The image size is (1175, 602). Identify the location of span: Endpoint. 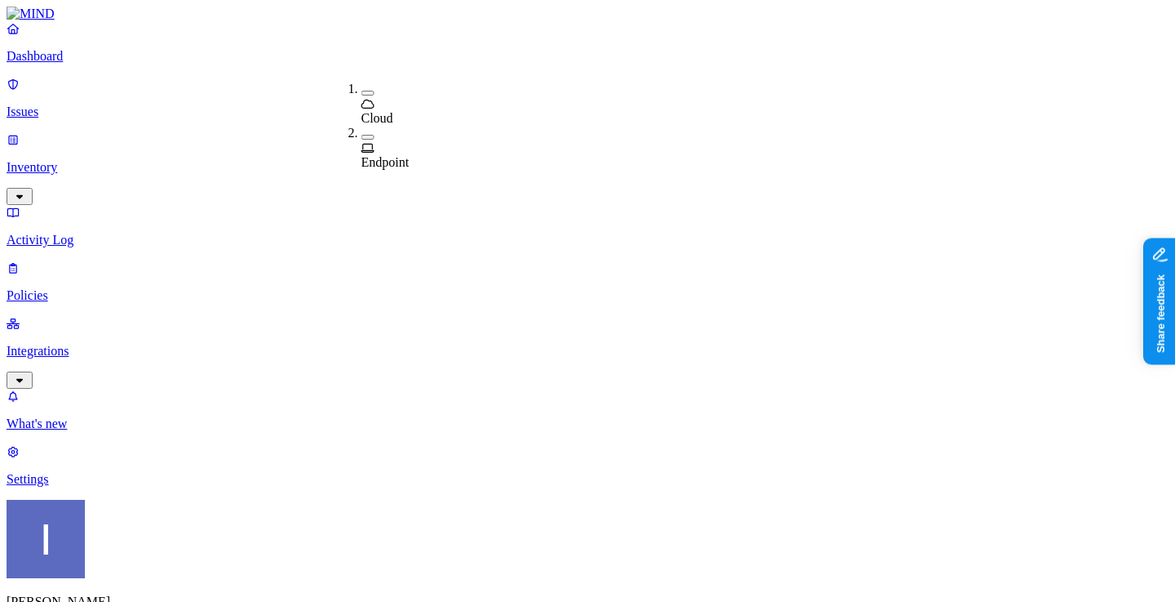
(385, 162).